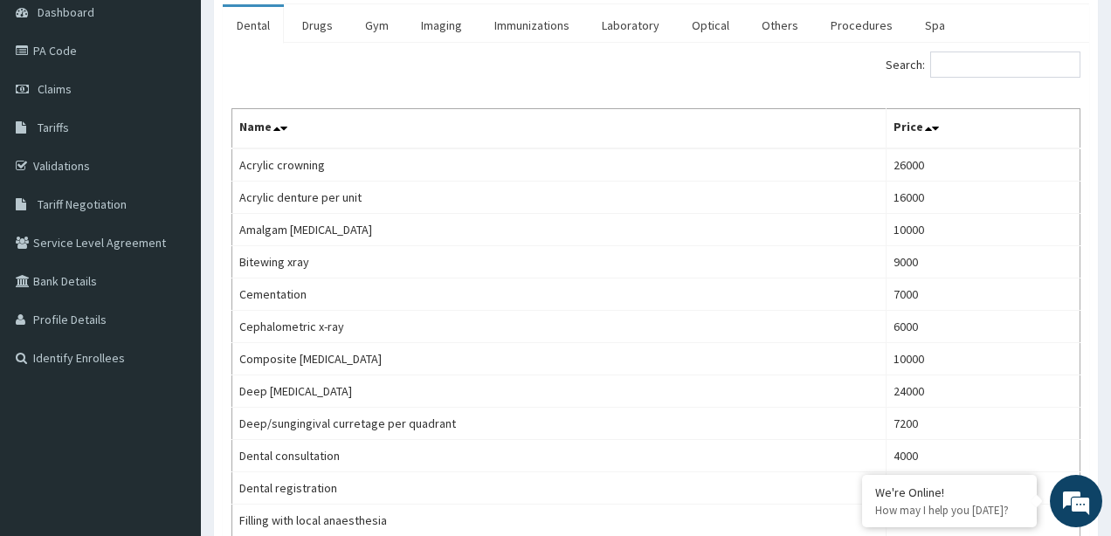 The width and height of the screenshot is (1111, 536). What do you see at coordinates (982, 294) in the screenshot?
I see `td: 7000` at bounding box center [982, 294].